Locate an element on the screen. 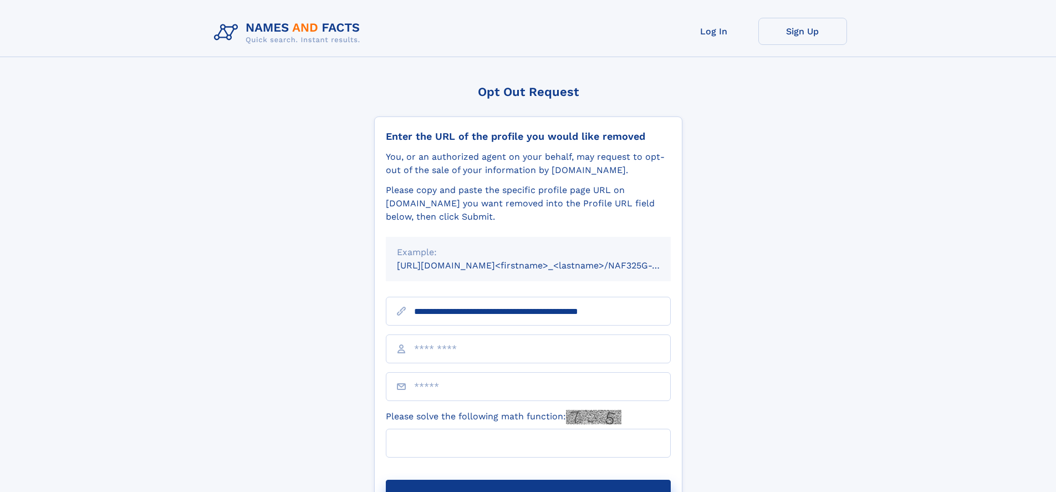 The height and width of the screenshot is (492, 1056). a: Sign Up is located at coordinates (802, 31).